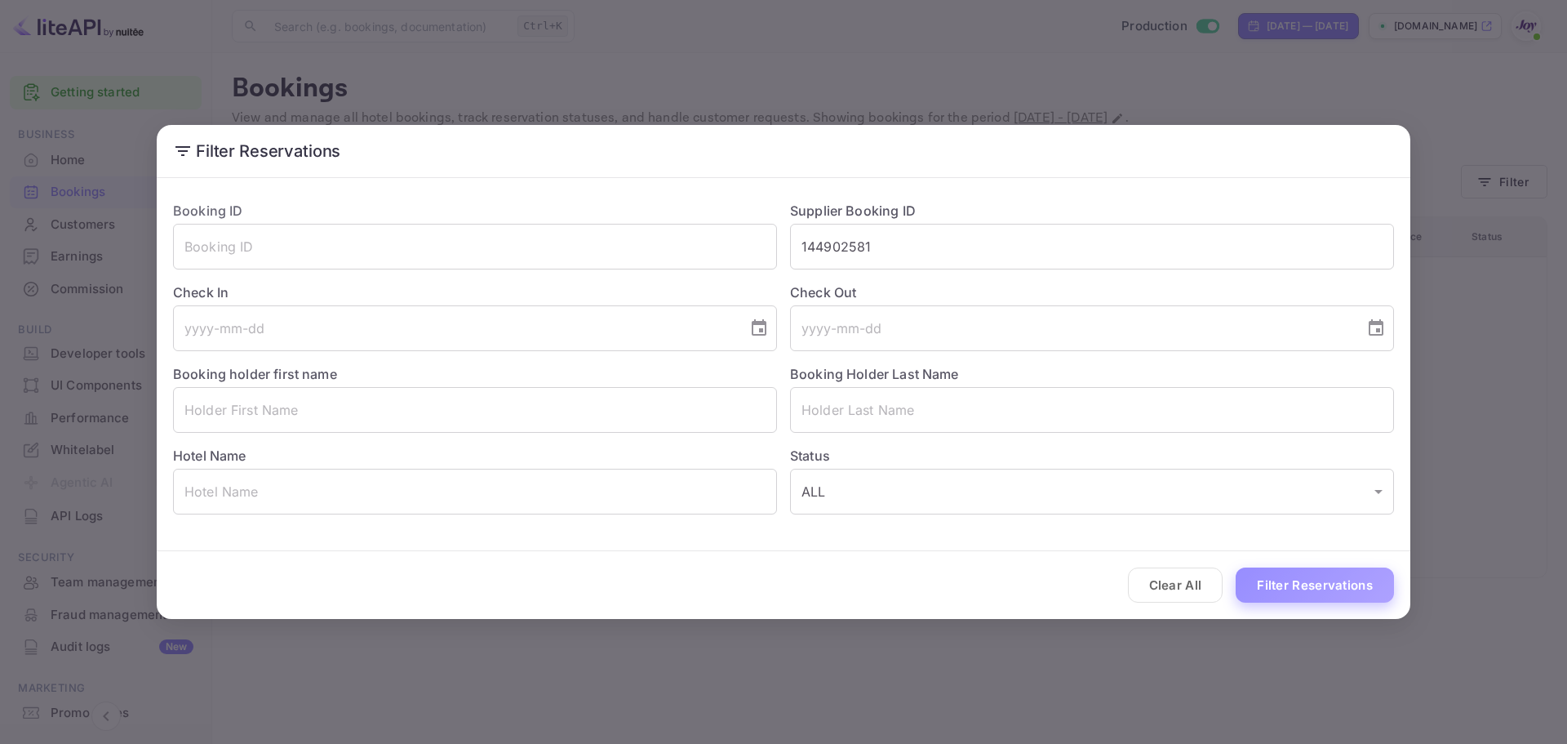 The height and width of the screenshot is (744, 1567). What do you see at coordinates (255, 374) in the screenshot?
I see `label: Booking holder first name` at bounding box center [255, 374].